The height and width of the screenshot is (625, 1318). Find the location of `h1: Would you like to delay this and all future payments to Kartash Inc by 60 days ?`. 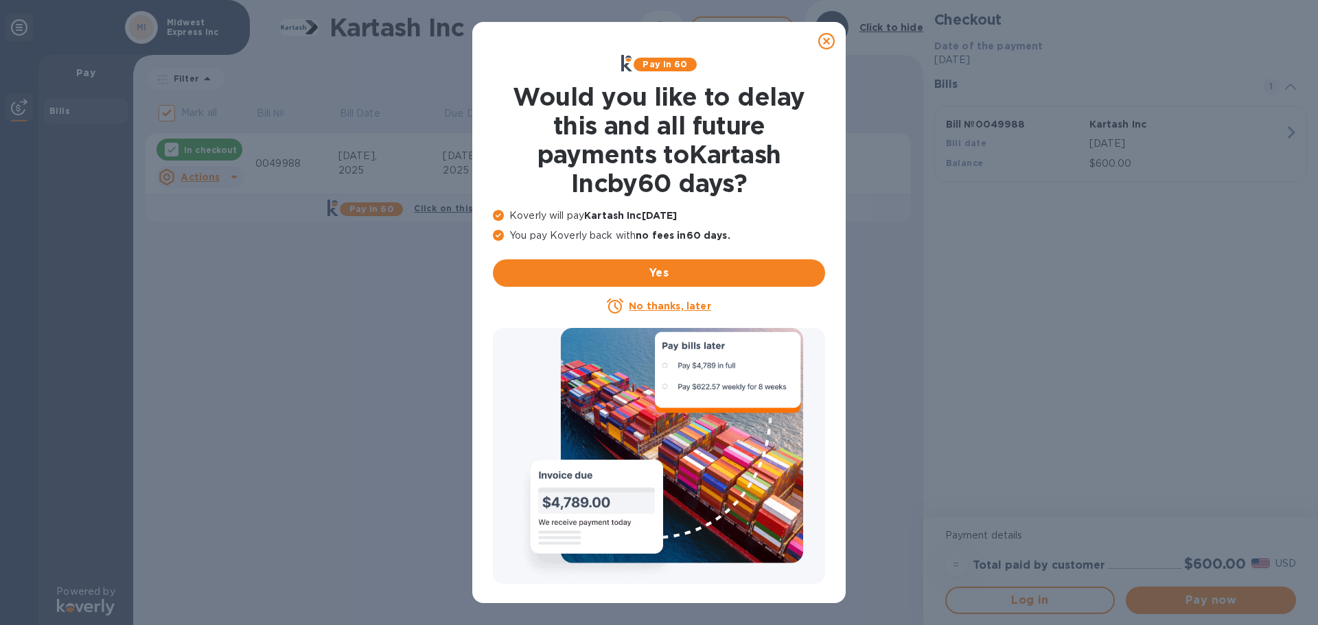

h1: Would you like to delay this and all future payments to Kartash Inc by 60 days ? is located at coordinates (659, 140).